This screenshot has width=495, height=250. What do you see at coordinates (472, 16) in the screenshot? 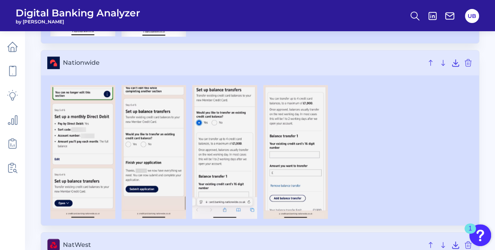
I see `button: UB` at bounding box center [472, 16].